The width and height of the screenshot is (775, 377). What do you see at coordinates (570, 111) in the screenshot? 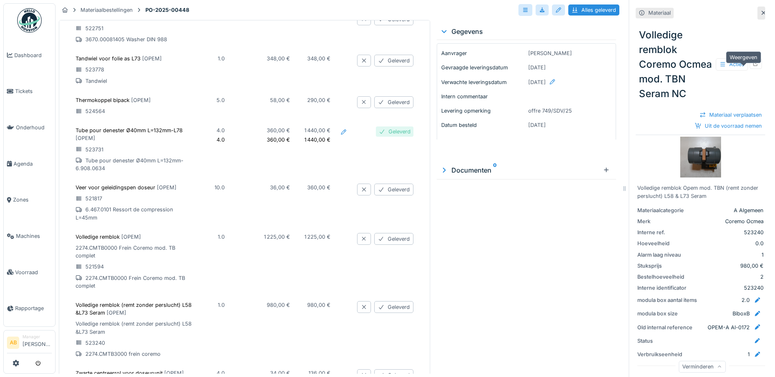
I see `p: offre 749/SDV/25` at bounding box center [570, 111].